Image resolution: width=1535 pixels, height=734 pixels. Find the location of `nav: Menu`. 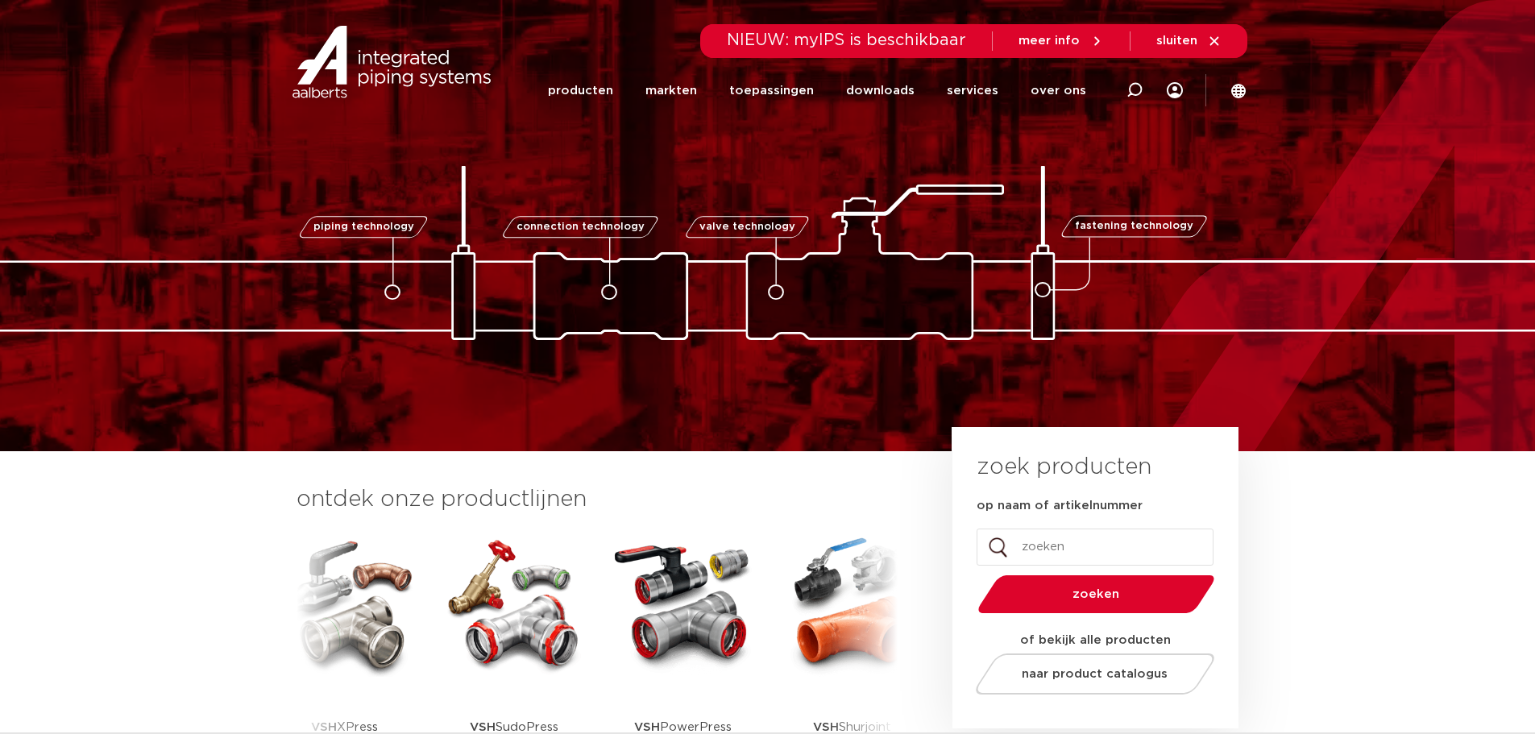

nav: Menu is located at coordinates (817, 90).